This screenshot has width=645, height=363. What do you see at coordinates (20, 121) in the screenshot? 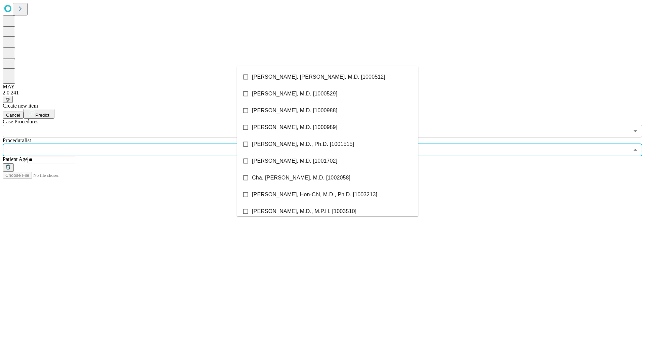
I see `span: Scheduled Procedure` at bounding box center [20, 121].